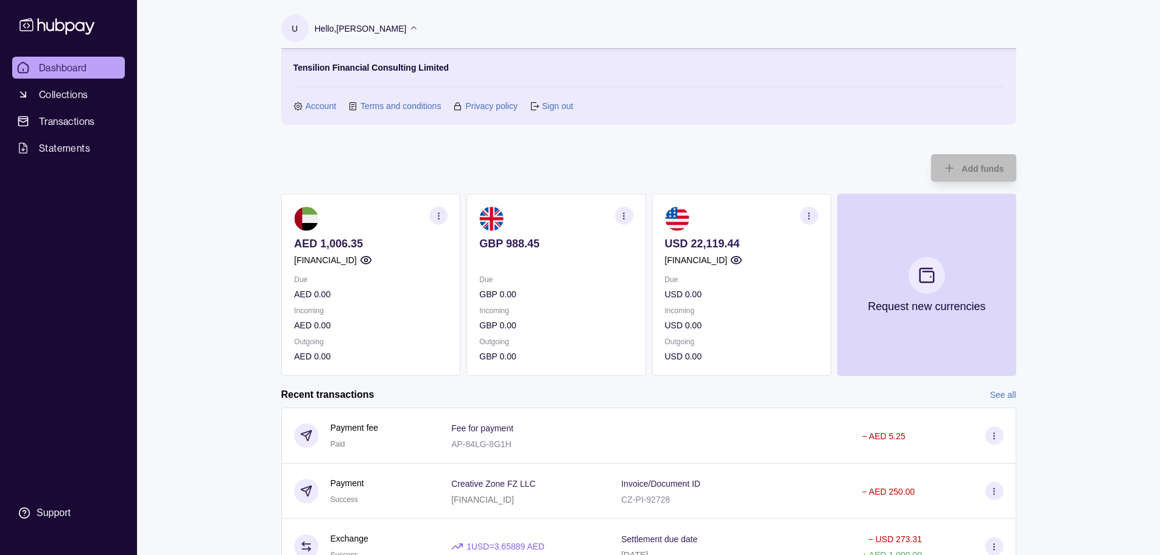  Describe the element at coordinates (54, 513) in the screenshot. I see `div: Support` at that location.